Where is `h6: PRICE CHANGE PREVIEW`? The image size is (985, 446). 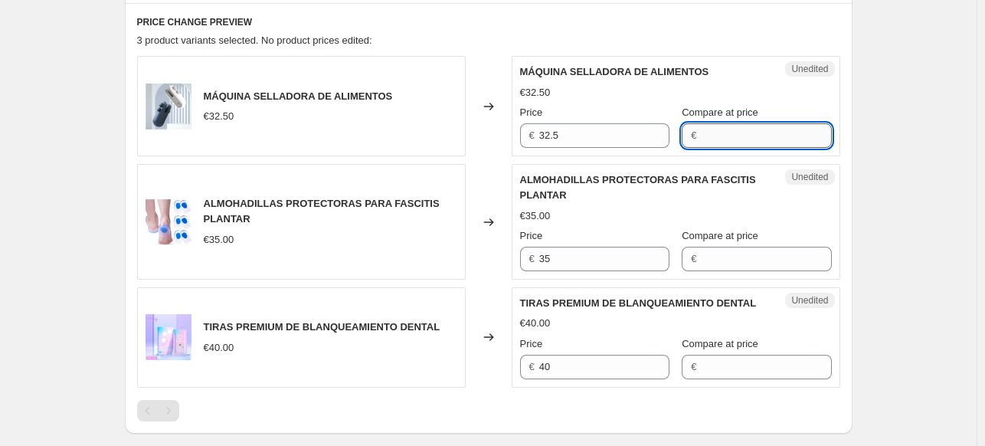
h6: PRICE CHANGE PREVIEW is located at coordinates (489, 22).